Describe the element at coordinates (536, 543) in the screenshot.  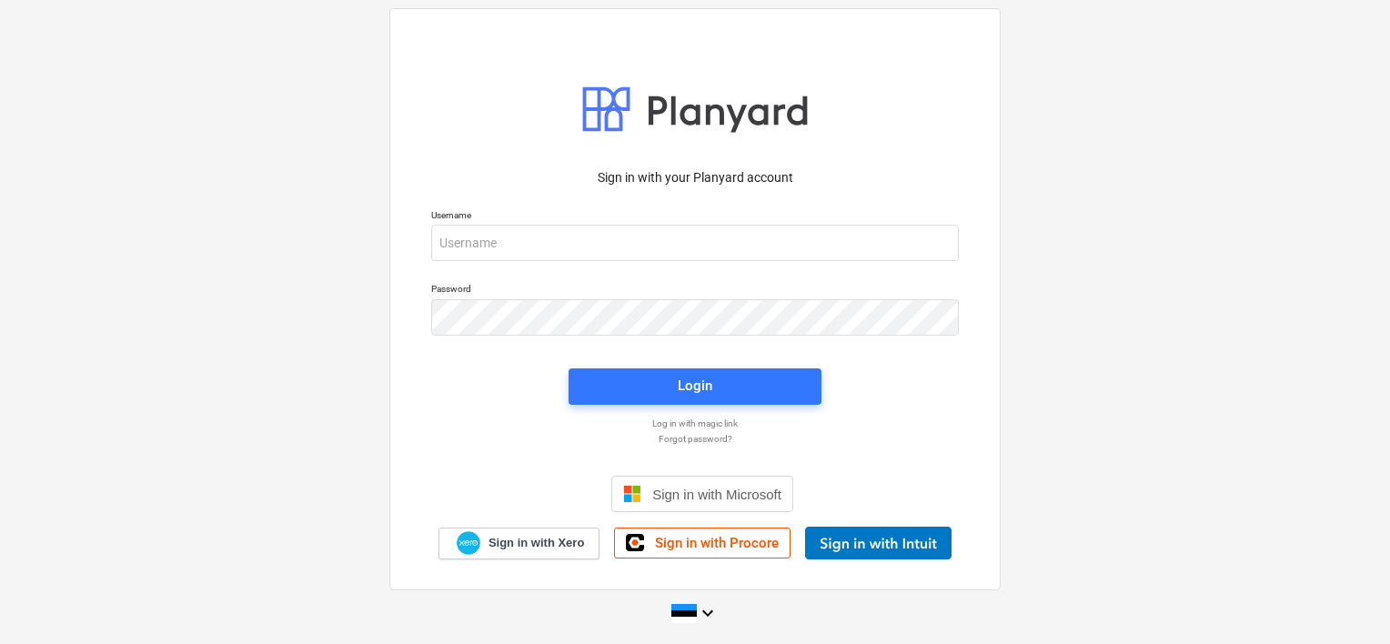
I see `span: Sign in with Xero` at that location.